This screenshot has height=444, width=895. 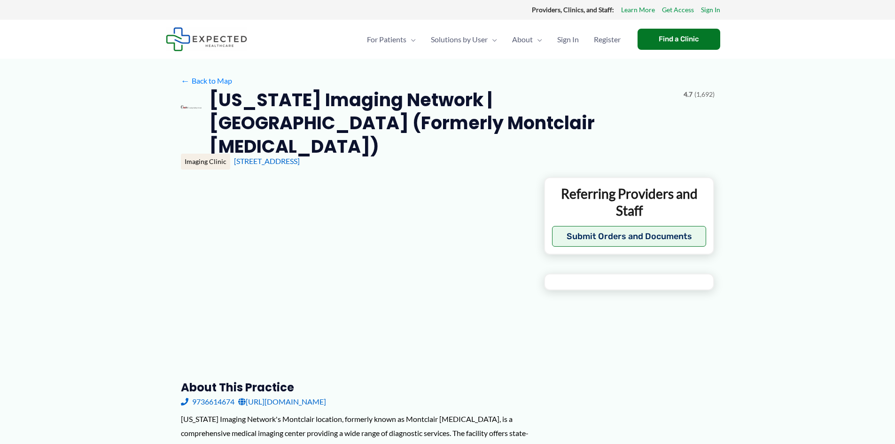 What do you see at coordinates (607, 39) in the screenshot?
I see `span: Register` at bounding box center [607, 39].